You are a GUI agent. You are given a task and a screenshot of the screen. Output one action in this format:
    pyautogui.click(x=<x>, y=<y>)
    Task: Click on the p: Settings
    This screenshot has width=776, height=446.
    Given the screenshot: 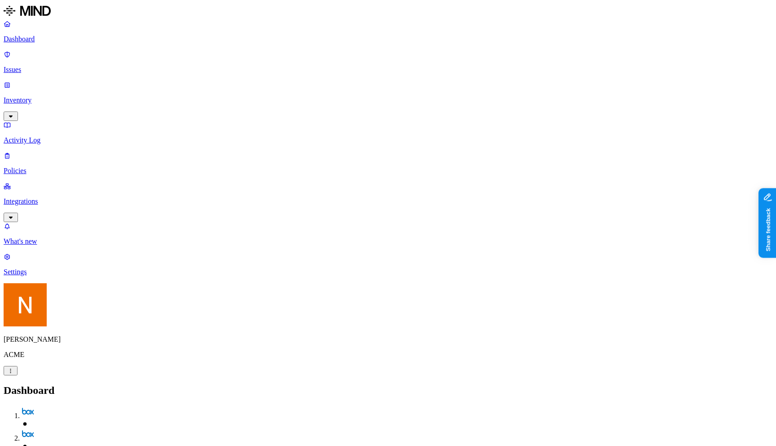 What is the action you would take?
    pyautogui.click(x=388, y=272)
    